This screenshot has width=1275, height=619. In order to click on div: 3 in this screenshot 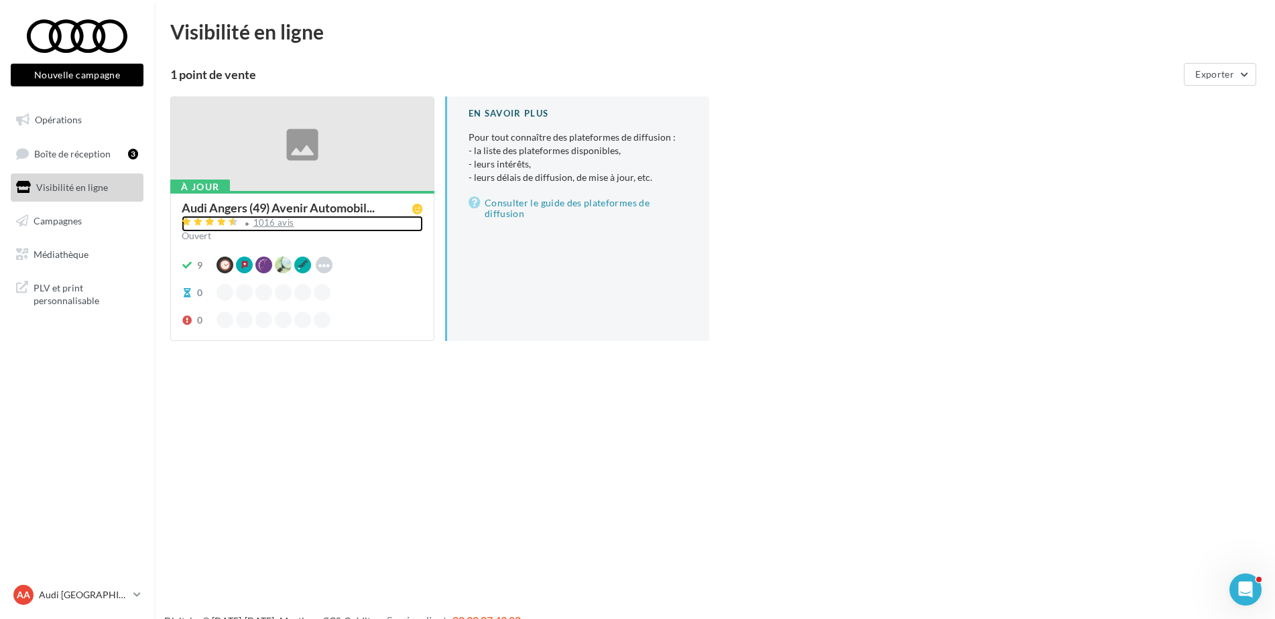, I will do `click(133, 154)`.